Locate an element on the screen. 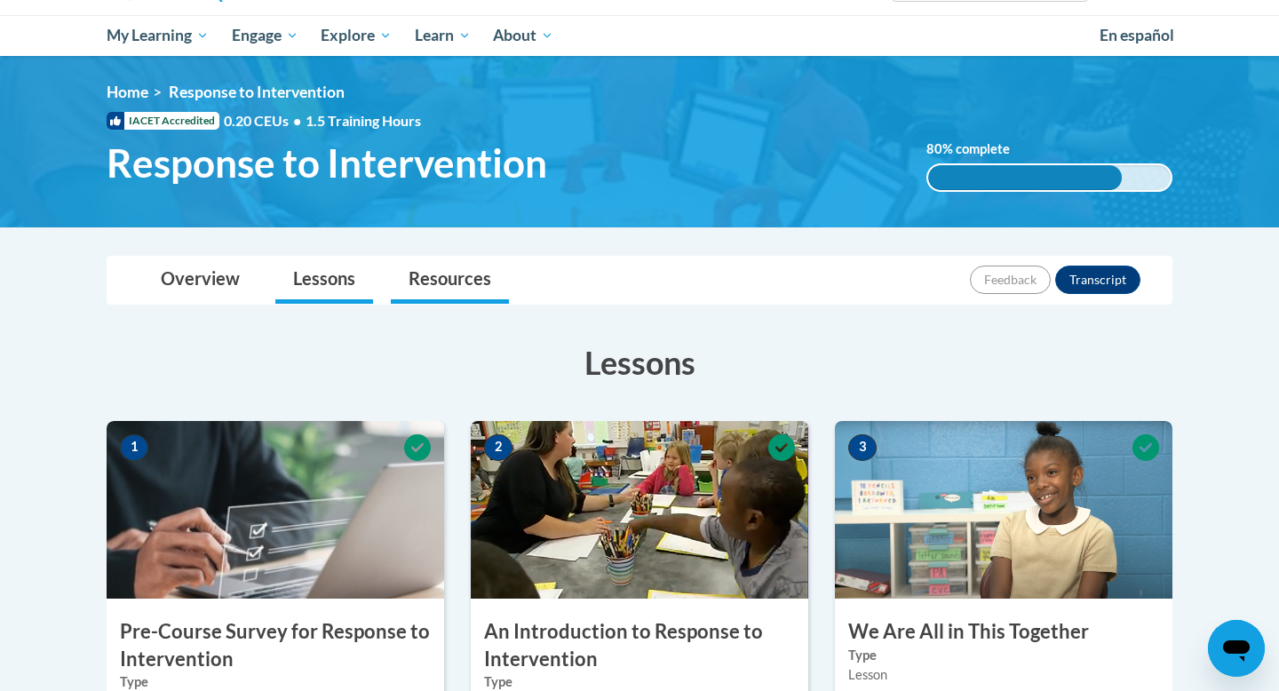  a: Home is located at coordinates (127, 91).